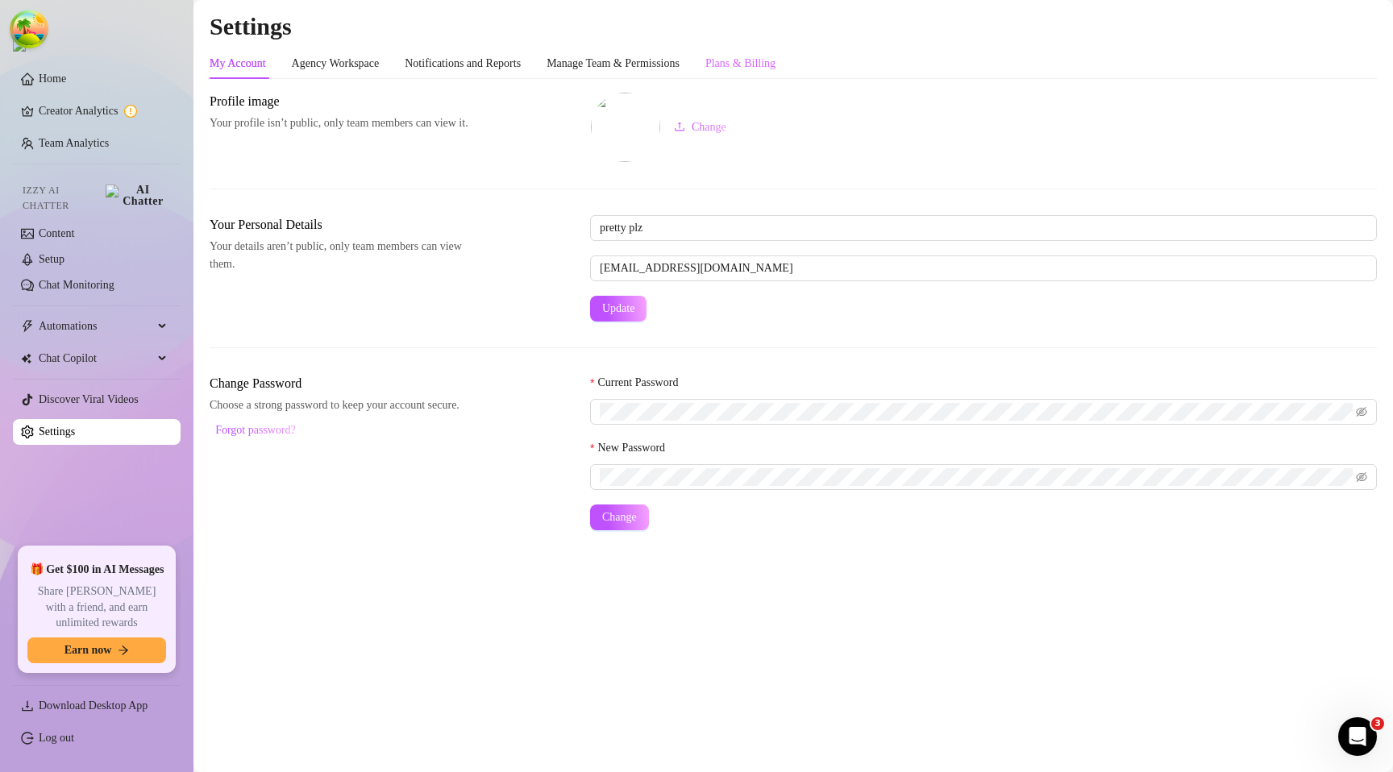 The image size is (1393, 772). Describe the element at coordinates (626, 127) in the screenshot. I see `img: square-placeholder.png` at that location.